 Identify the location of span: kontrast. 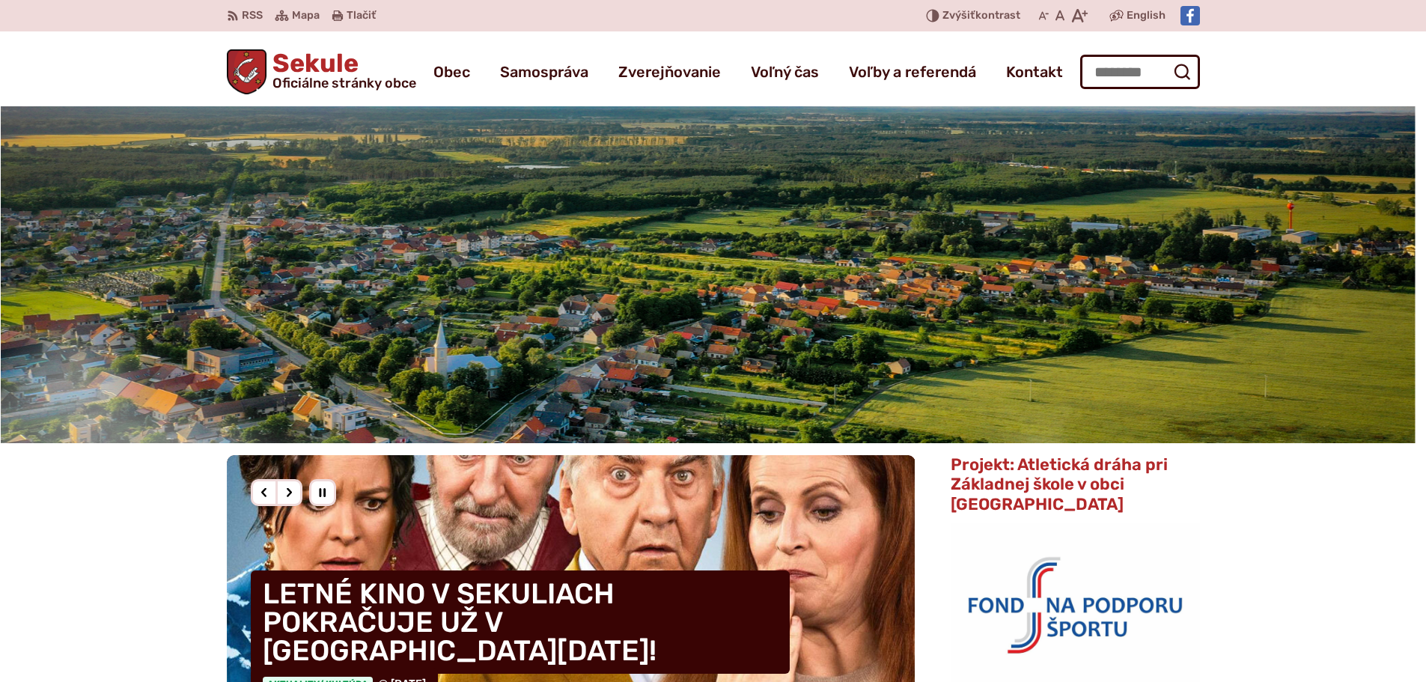
(981, 16).